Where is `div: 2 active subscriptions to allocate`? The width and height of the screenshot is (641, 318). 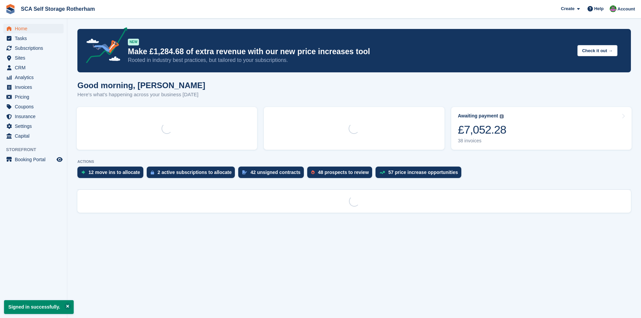 div: 2 active subscriptions to allocate is located at coordinates (194, 172).